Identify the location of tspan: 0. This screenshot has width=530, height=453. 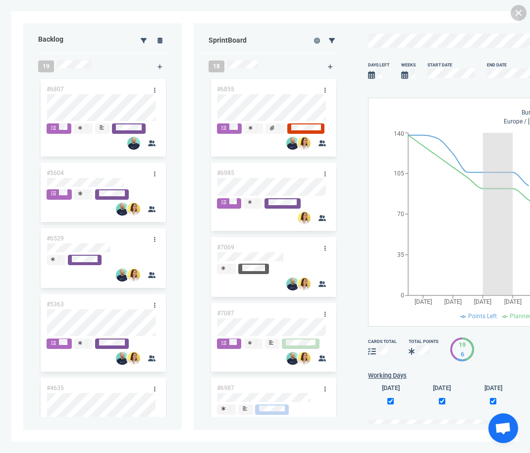
(402, 295).